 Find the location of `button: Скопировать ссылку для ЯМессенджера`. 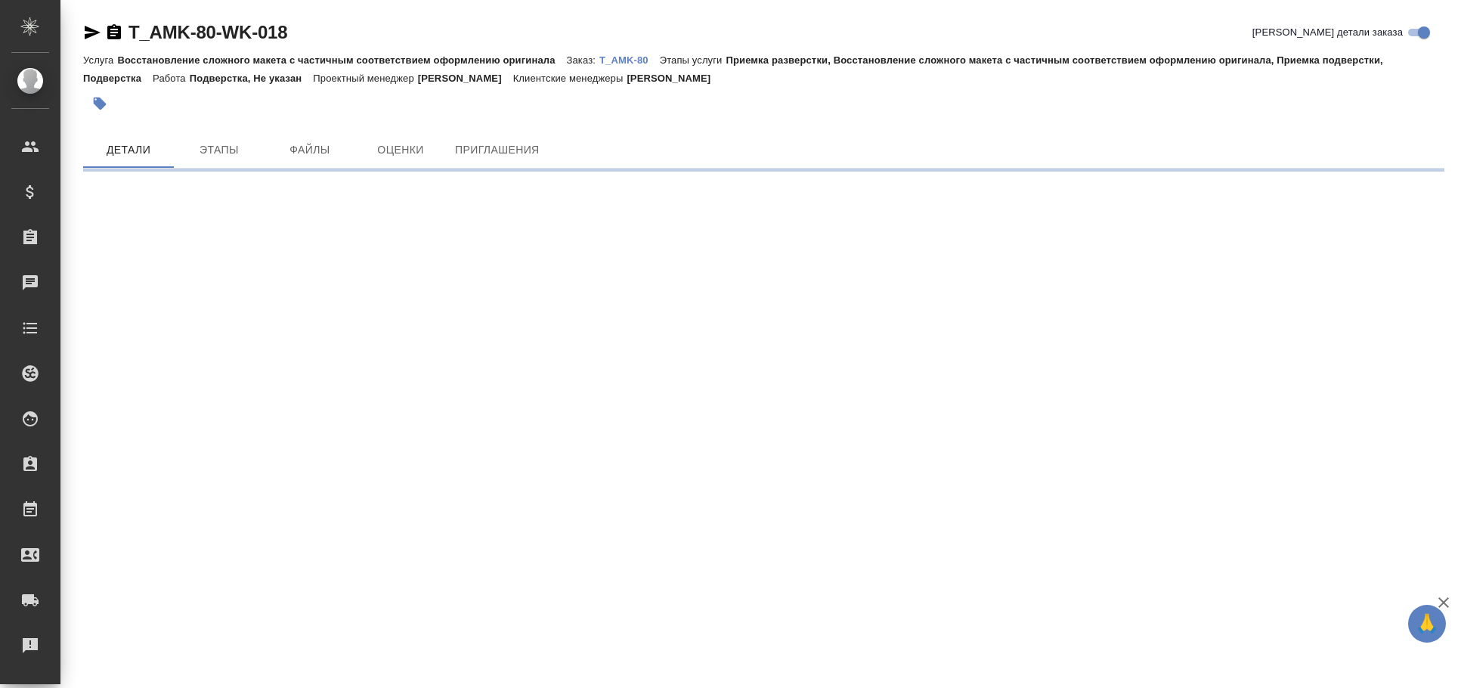

button: Скопировать ссылку для ЯМессенджера is located at coordinates (92, 33).